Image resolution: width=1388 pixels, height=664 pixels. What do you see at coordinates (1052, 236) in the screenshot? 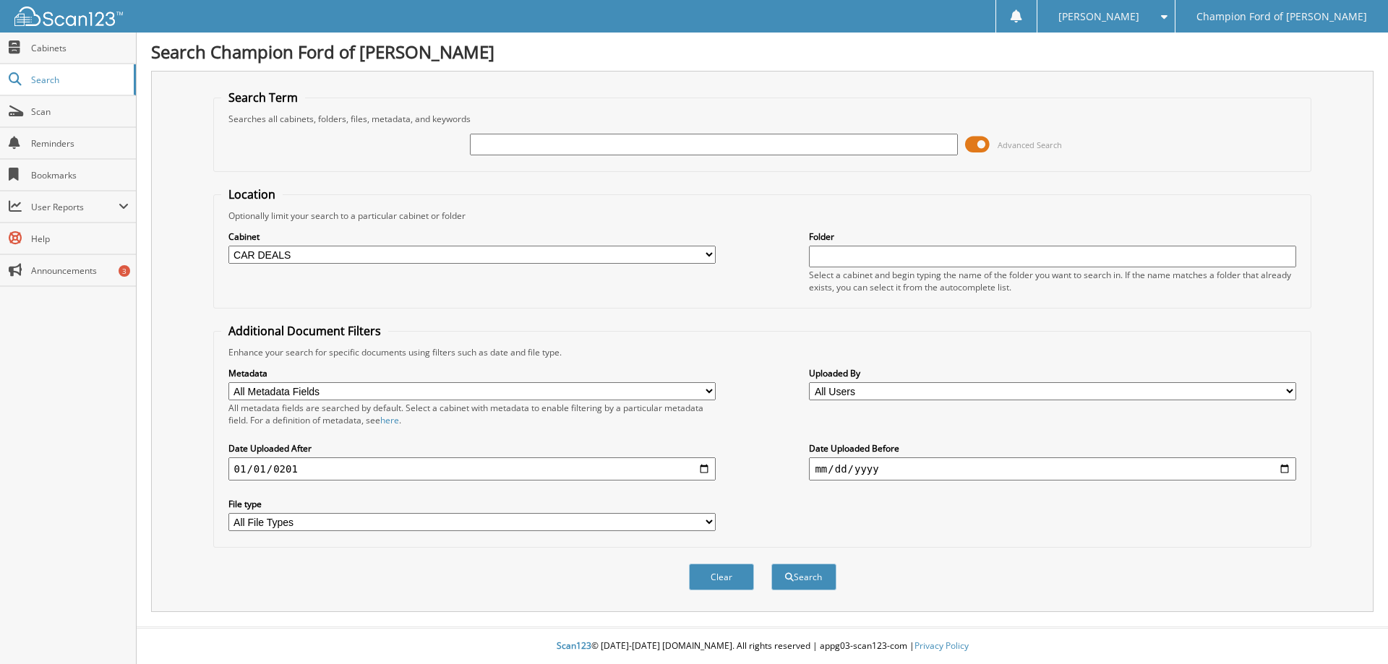
I see `label: Folder` at bounding box center [1052, 236].